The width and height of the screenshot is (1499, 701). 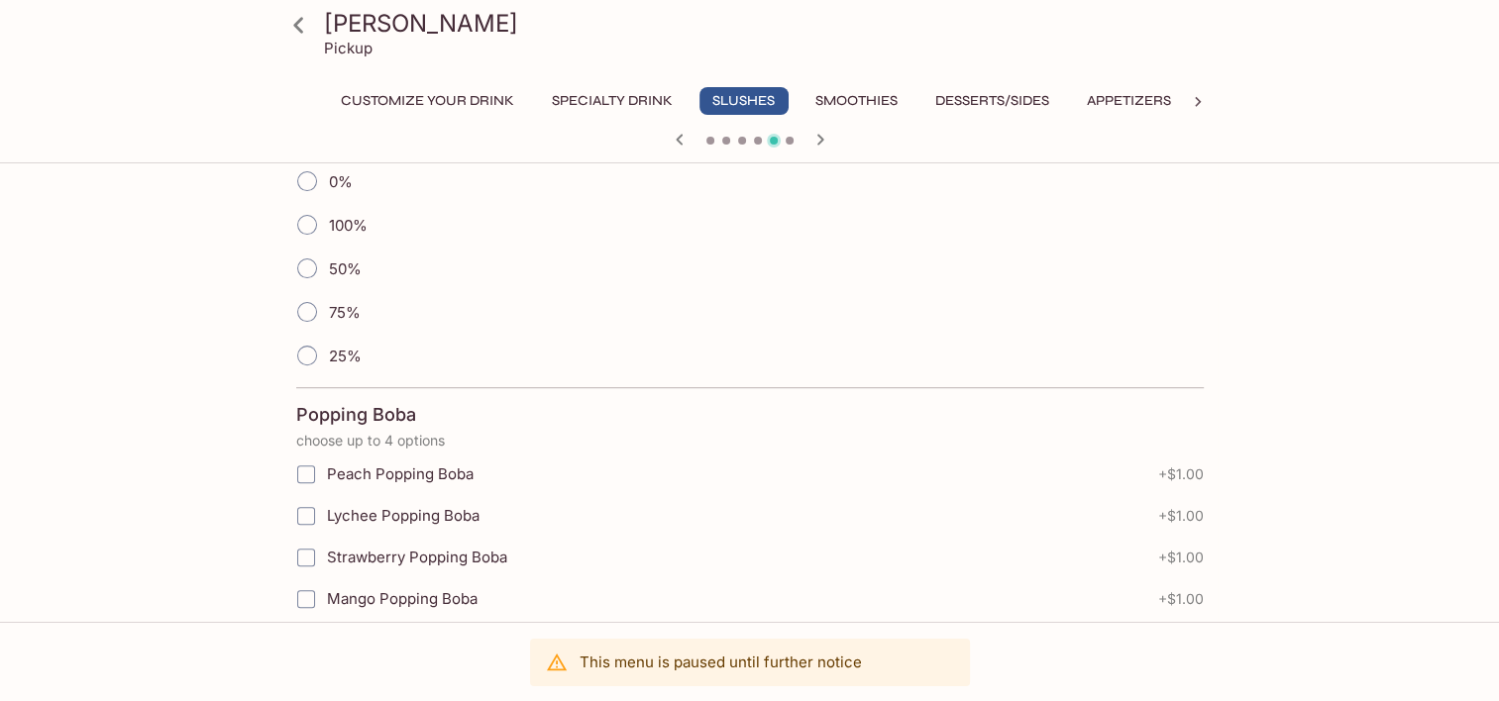 What do you see at coordinates (720, 662) in the screenshot?
I see `p: This menu is paused until further notice` at bounding box center [720, 662].